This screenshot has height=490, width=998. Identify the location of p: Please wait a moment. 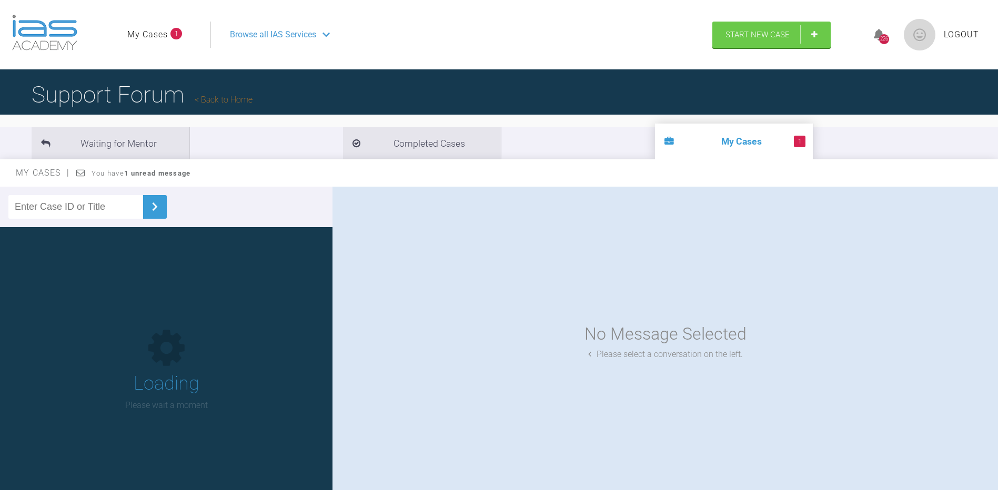
(166, 406).